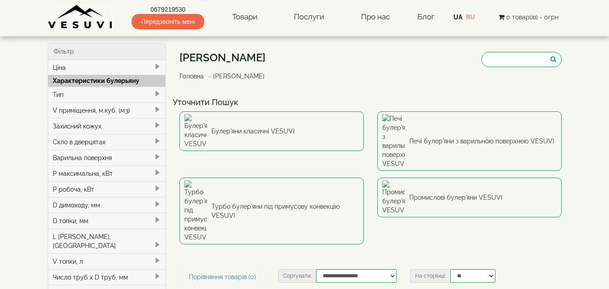 This screenshot has width=609, height=289. Describe the element at coordinates (371, 102) in the screenshot. I see `h4: Уточнити Пошук` at that location.